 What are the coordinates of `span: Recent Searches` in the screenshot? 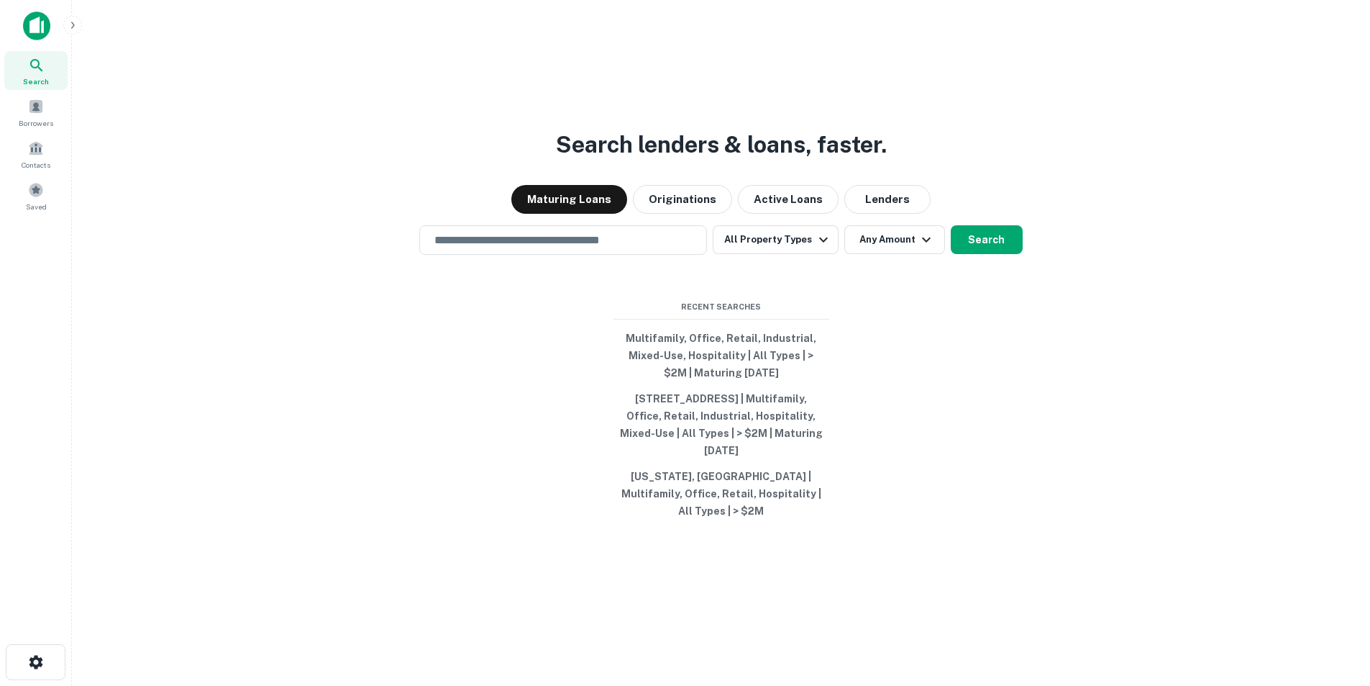 It's located at (722, 306).